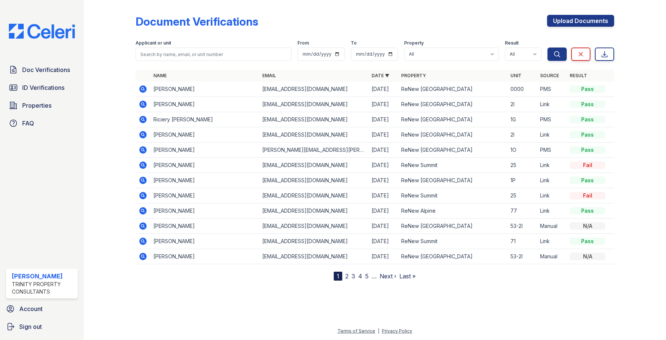  What do you see at coordinates (523, 195) in the screenshot?
I see `td: 25` at bounding box center [523, 195].